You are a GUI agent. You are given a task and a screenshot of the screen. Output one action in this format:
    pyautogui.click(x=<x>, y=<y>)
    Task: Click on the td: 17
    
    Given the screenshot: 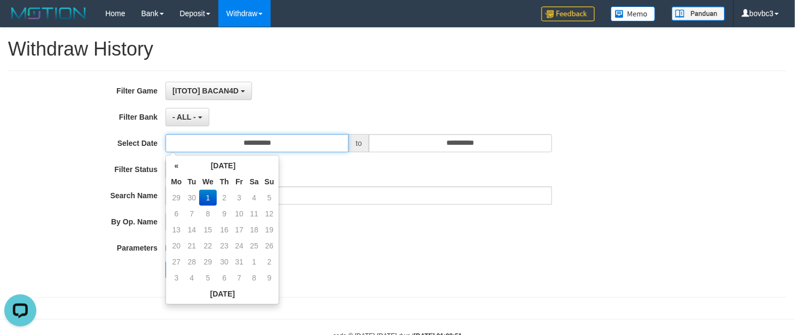 What is the action you would take?
    pyautogui.click(x=239, y=229)
    